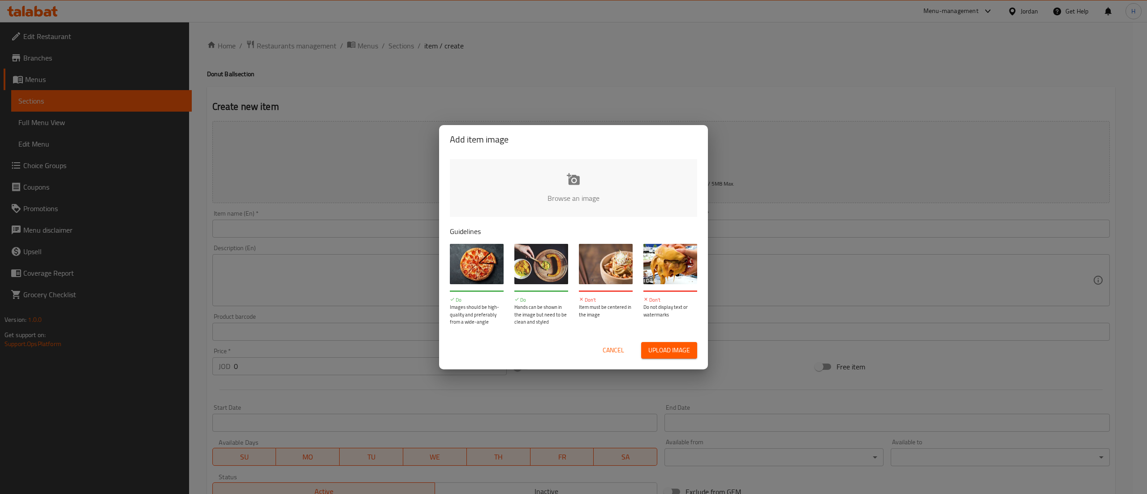 Image resolution: width=1147 pixels, height=494 pixels. I want to click on span: Upload image, so click(669, 350).